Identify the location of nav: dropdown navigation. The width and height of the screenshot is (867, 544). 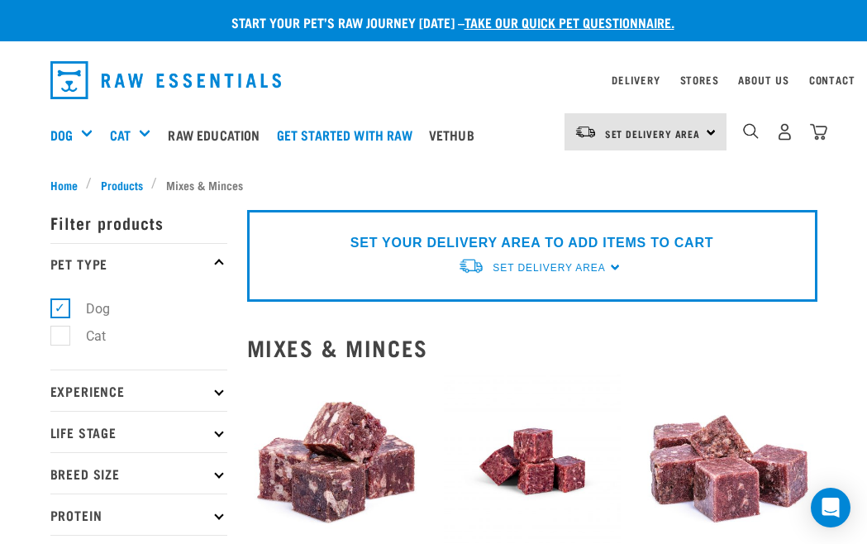
(434, 80).